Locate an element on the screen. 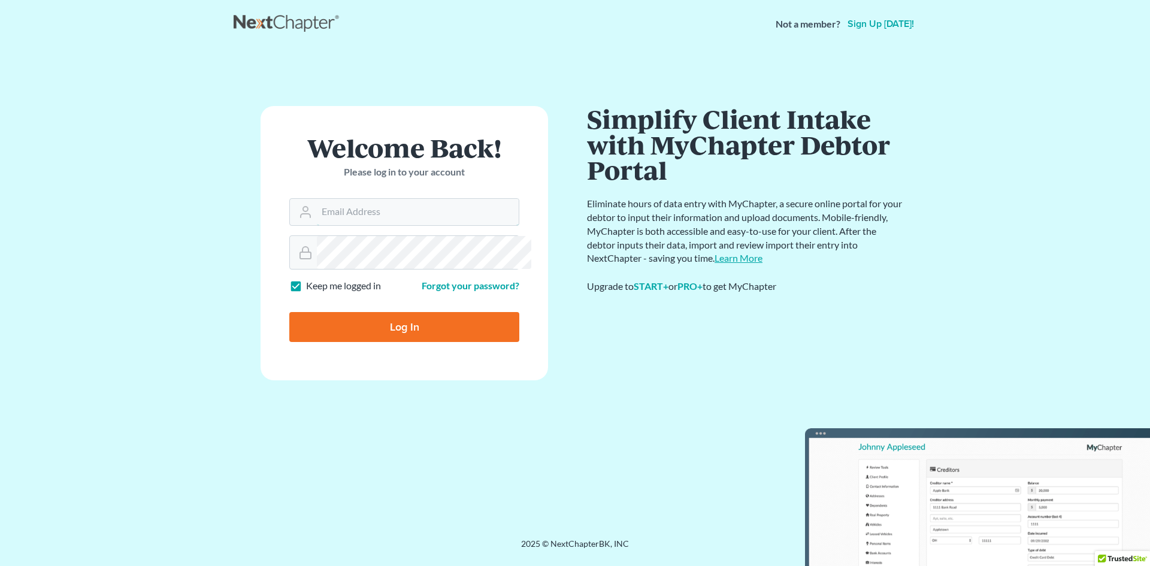  input: Log In is located at coordinates (404, 327).